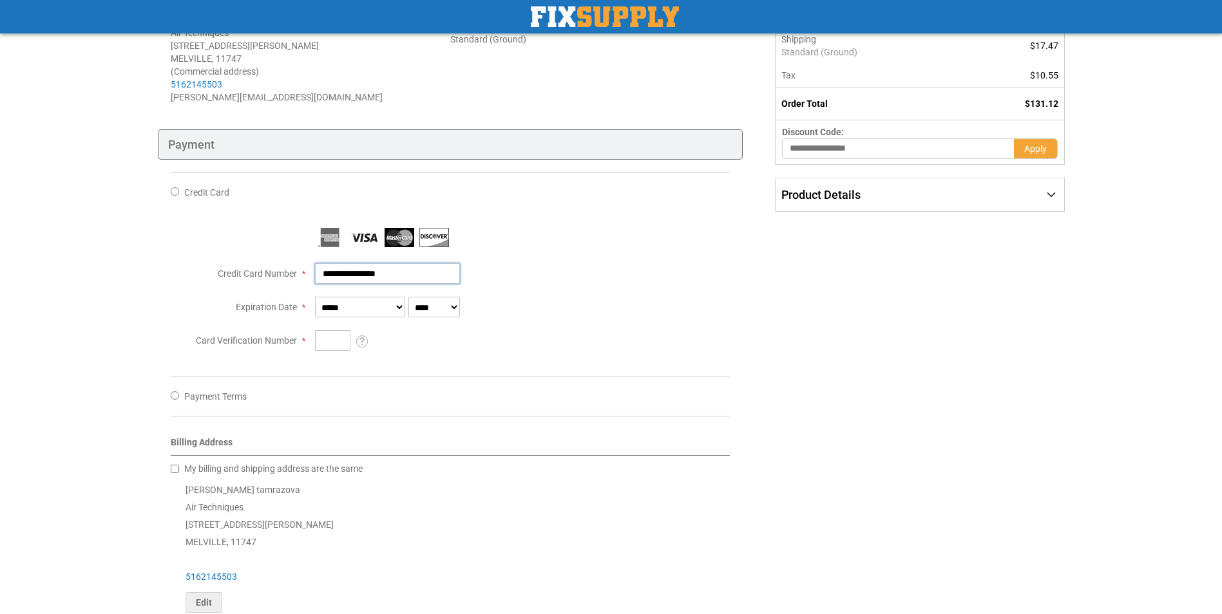 The width and height of the screenshot is (1222, 614). I want to click on strong: Order Total, so click(804, 104).